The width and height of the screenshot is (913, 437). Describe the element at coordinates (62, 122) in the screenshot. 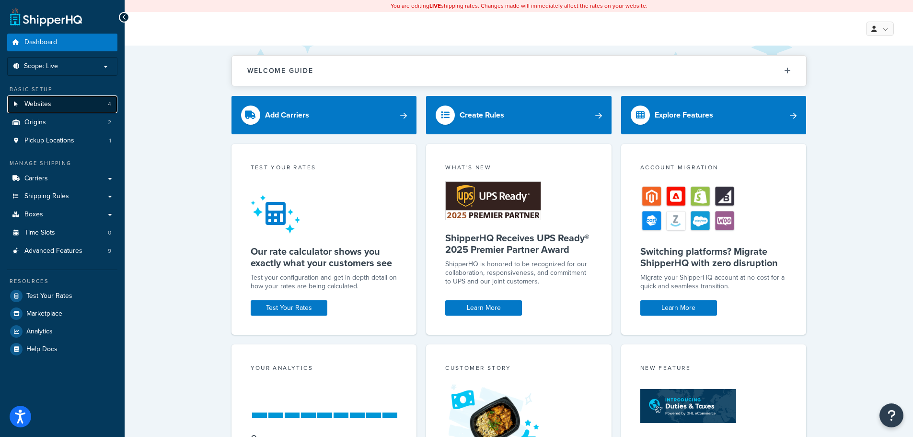

I see `li: Origins` at that location.